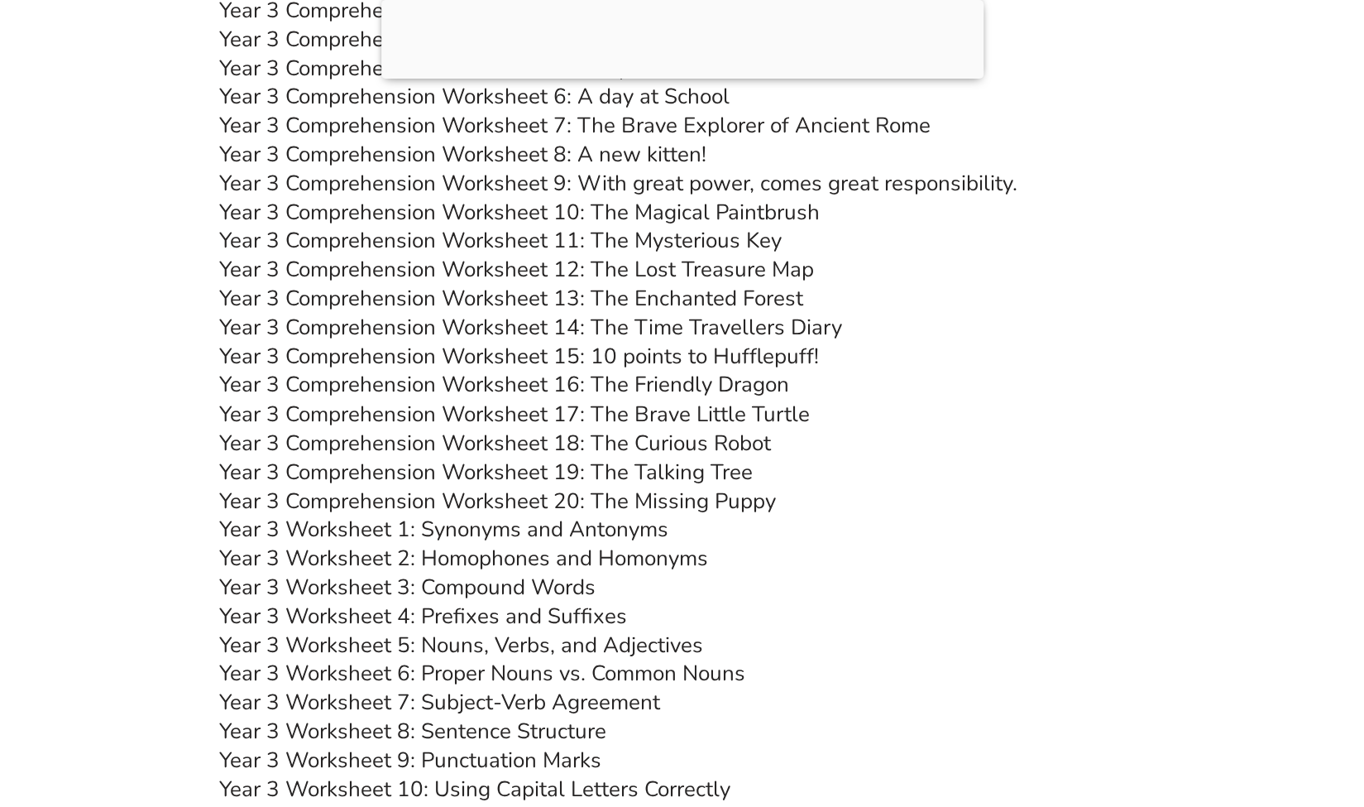 This screenshot has height=807, width=1364. I want to click on a: Year 3 Comprehension Worksheet 10: The Magical Paintbrush, so click(520, 212).